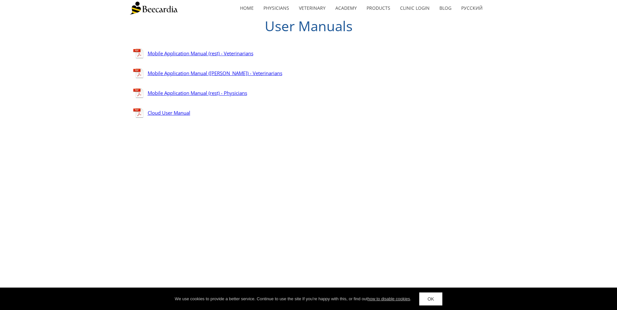 The height and width of the screenshot is (310, 617). Describe the element at coordinates (346, 8) in the screenshot. I see `a: Academy` at that location.